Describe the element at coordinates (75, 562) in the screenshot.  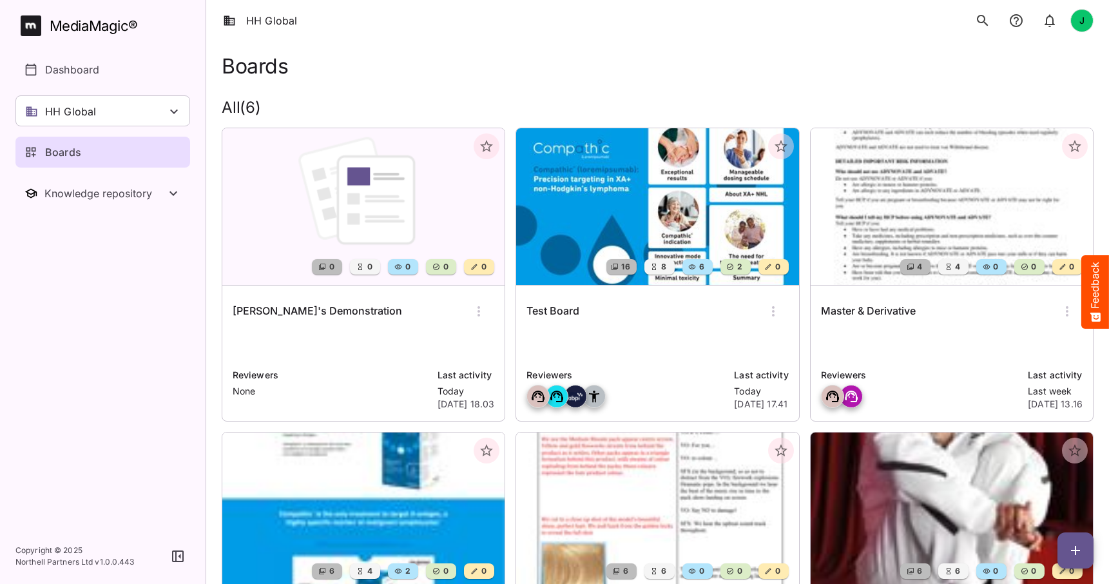
I see `p: Northell Partners Ltd v 1.0.0.443` at that location.